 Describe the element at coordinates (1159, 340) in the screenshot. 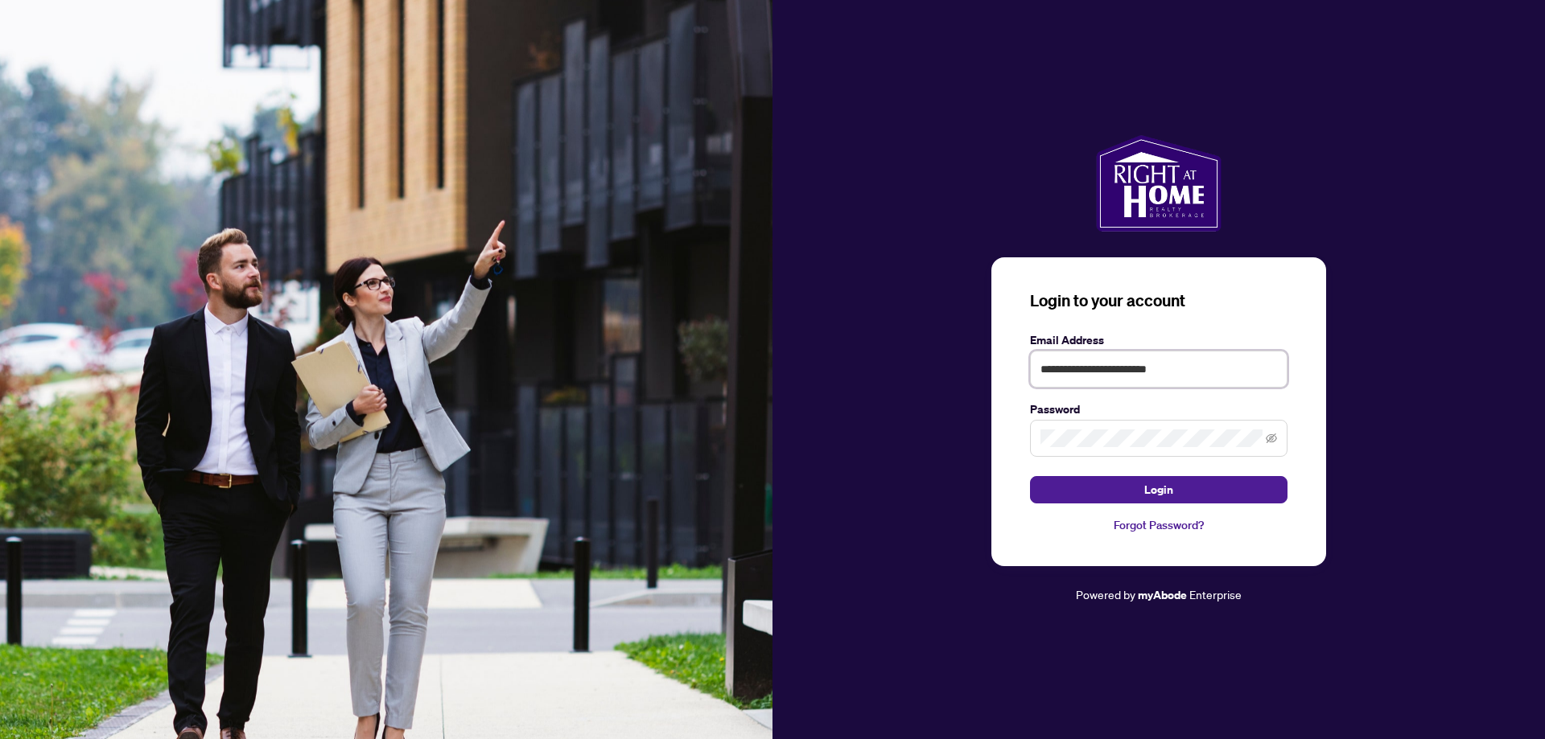

I see `label: Email Address` at that location.